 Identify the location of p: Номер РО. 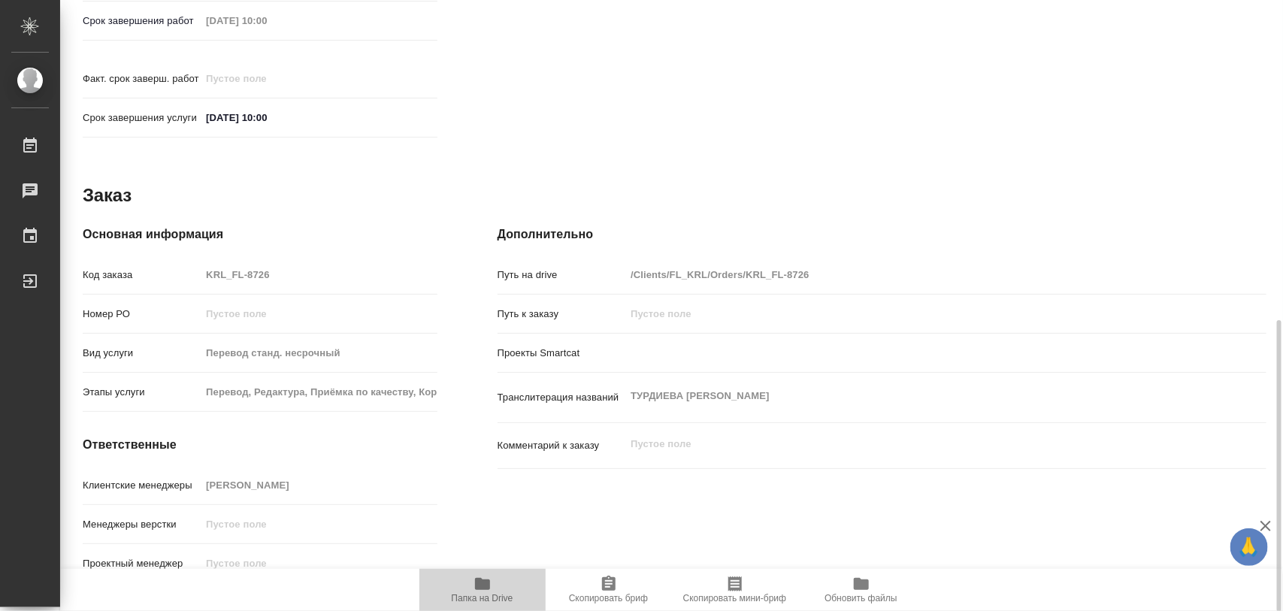
(141, 314).